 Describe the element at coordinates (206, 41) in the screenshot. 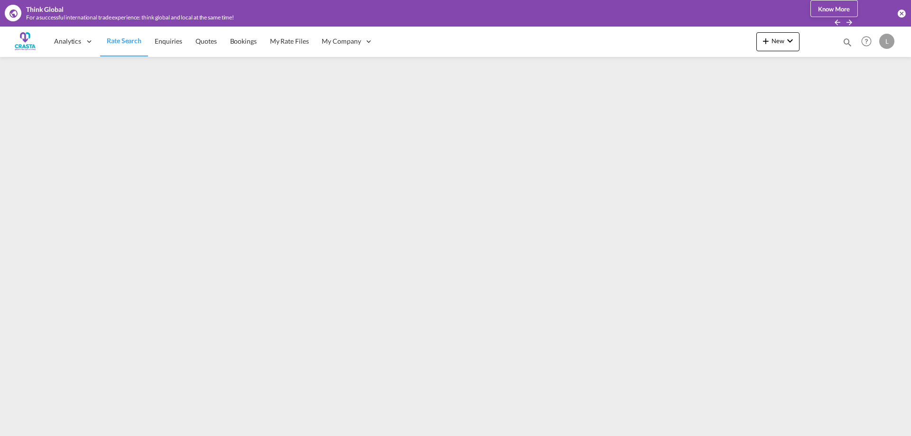

I see `span: Quotes` at that location.